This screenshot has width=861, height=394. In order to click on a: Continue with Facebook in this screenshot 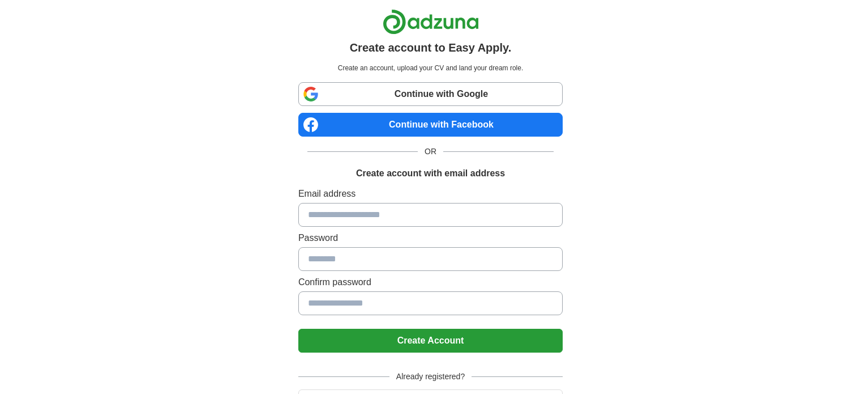, I will do `click(430, 125)`.